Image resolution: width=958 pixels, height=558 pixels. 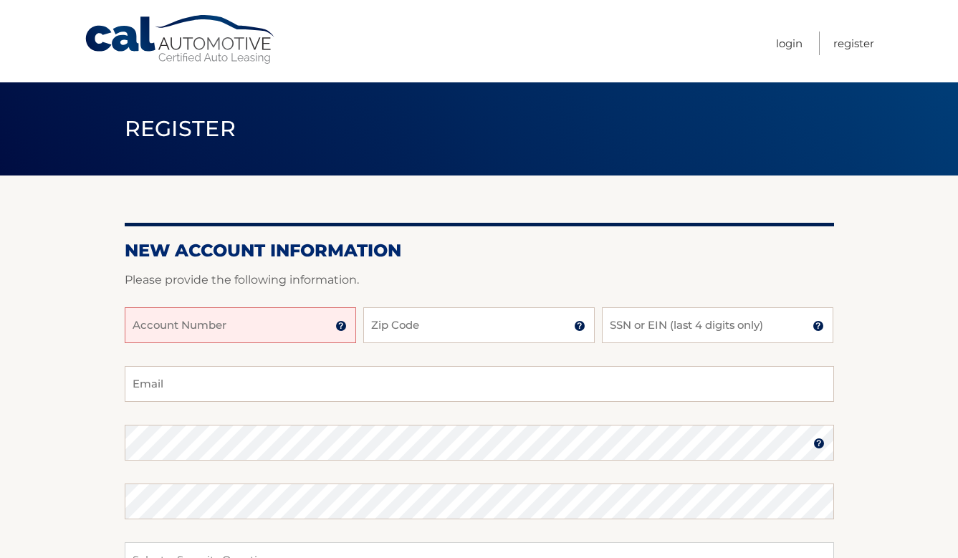 What do you see at coordinates (789, 43) in the screenshot?
I see `a: Login` at bounding box center [789, 43].